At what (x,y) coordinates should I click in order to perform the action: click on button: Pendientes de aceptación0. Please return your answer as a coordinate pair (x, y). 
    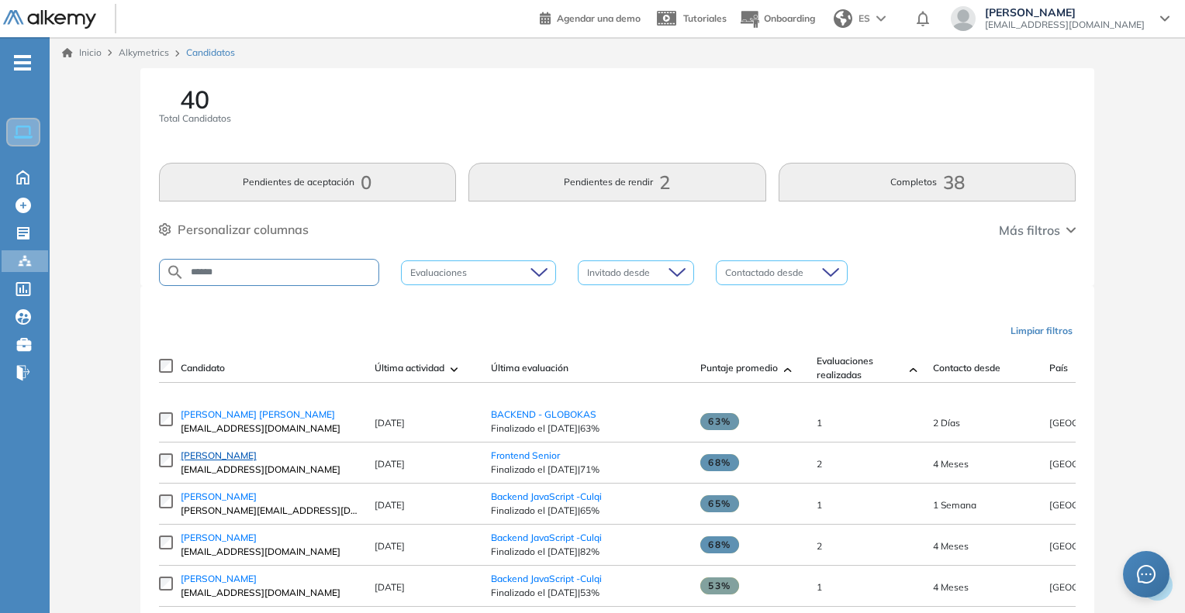
    Looking at the image, I should click on (308, 182).